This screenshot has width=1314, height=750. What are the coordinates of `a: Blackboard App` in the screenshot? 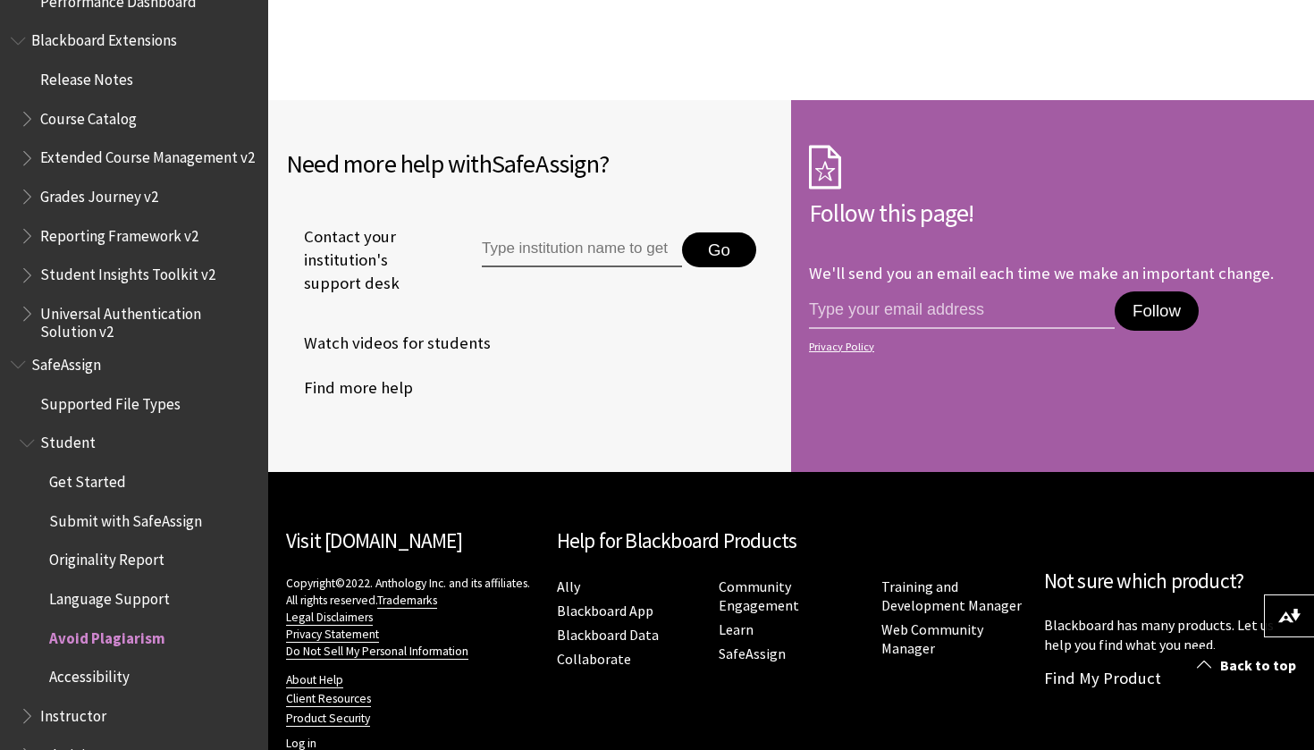 It's located at (605, 610).